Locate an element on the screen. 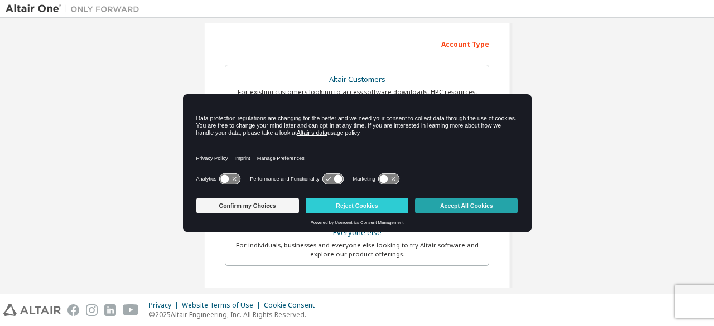 The image size is (714, 326). div: Cookie Consent is located at coordinates (292, 306).